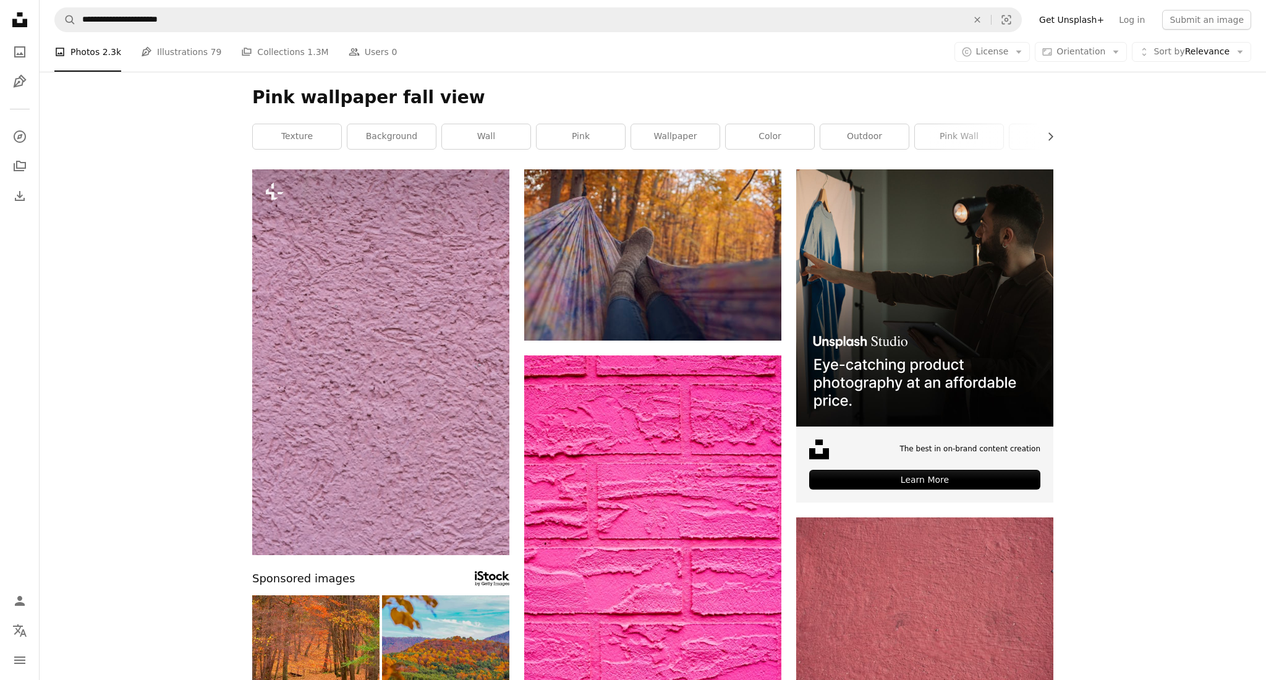 Image resolution: width=1266 pixels, height=680 pixels. I want to click on a: color, so click(769, 137).